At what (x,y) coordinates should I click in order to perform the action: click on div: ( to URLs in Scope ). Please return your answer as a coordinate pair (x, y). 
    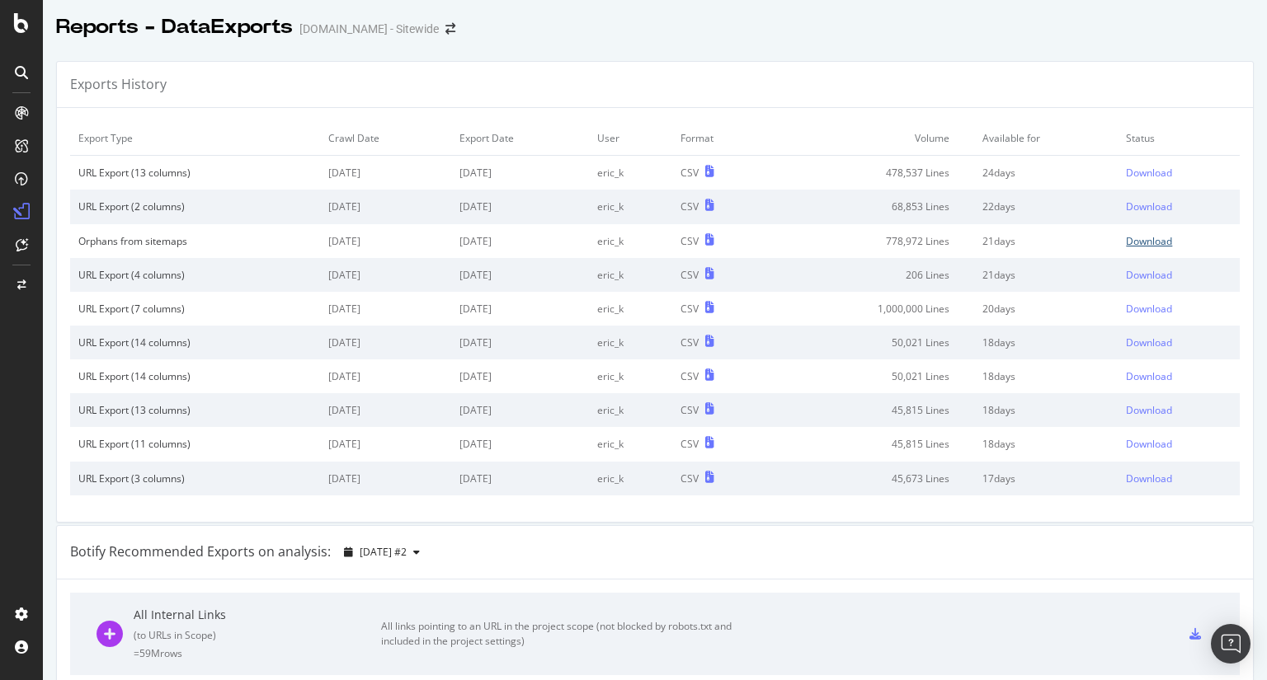
    Looking at the image, I should click on (257, 635).